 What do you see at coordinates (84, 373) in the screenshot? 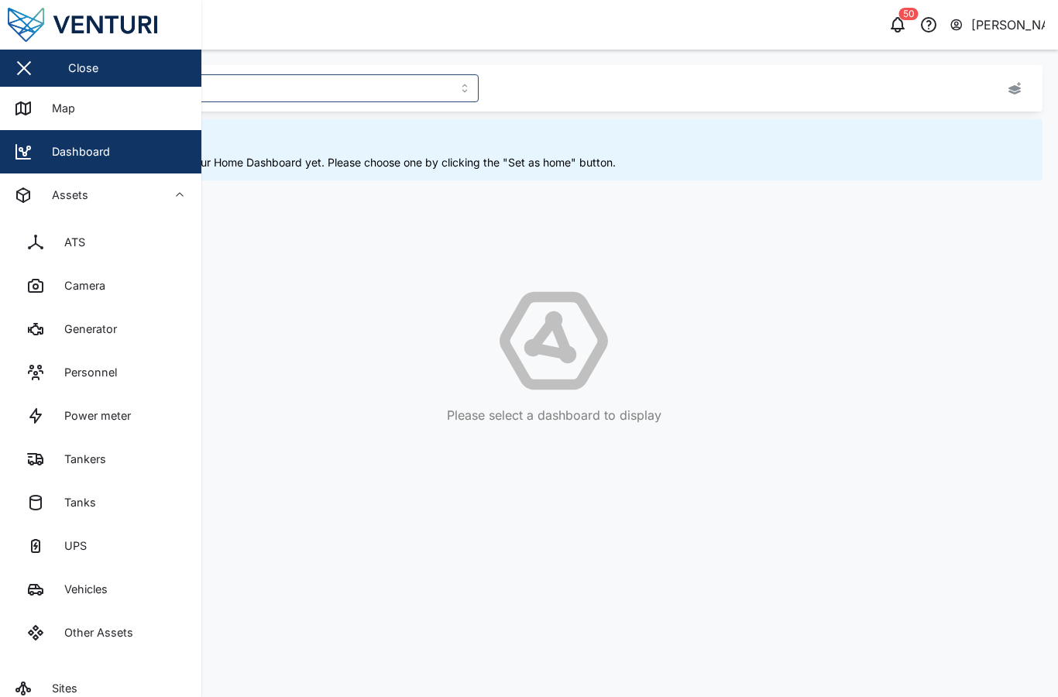
I see `div: Personnel` at bounding box center [84, 373].